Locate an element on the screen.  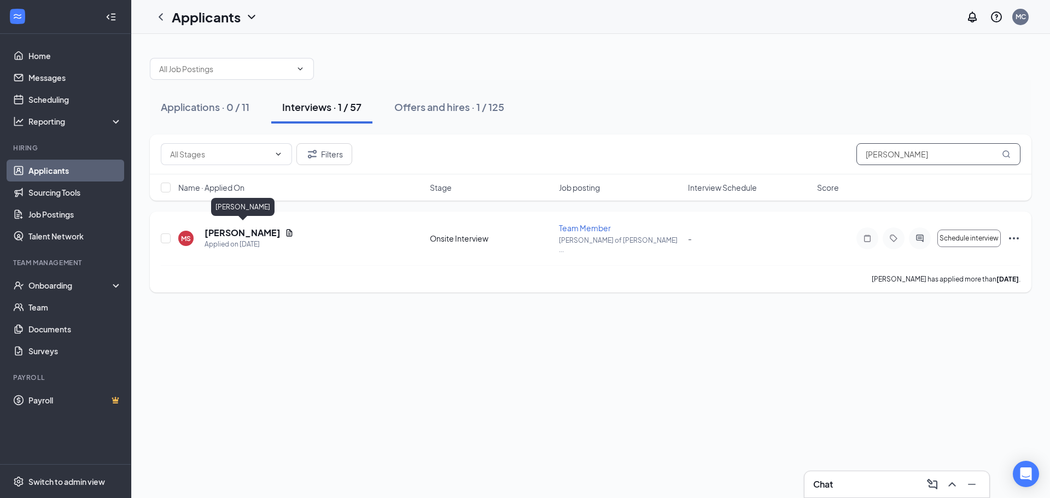
a: Talent Network is located at coordinates (75, 236).